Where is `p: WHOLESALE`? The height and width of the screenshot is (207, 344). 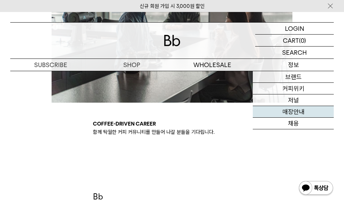
p: WHOLESALE is located at coordinates (213, 65).